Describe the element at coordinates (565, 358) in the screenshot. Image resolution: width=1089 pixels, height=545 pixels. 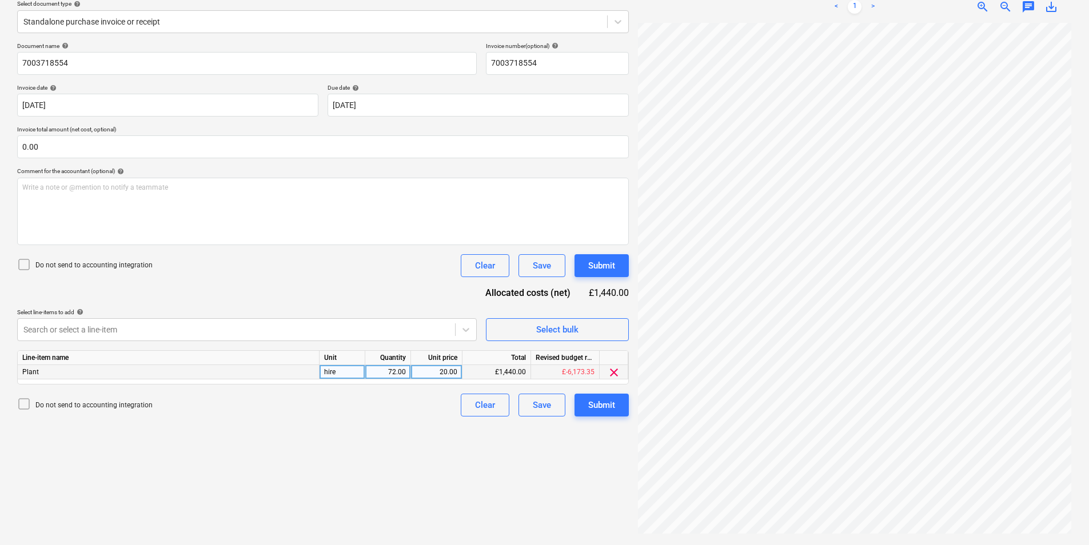
I see `div: Revised budget remaining` at that location.